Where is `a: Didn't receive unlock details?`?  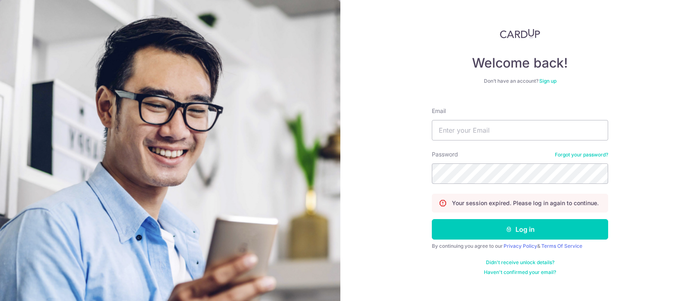 a: Didn't receive unlock details? is located at coordinates (520, 263).